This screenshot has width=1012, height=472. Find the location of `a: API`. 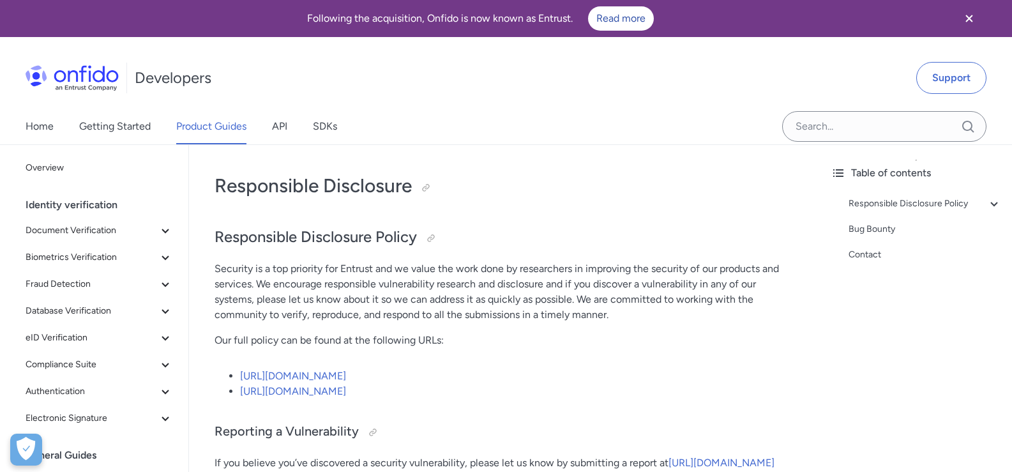

a: API is located at coordinates (280, 126).